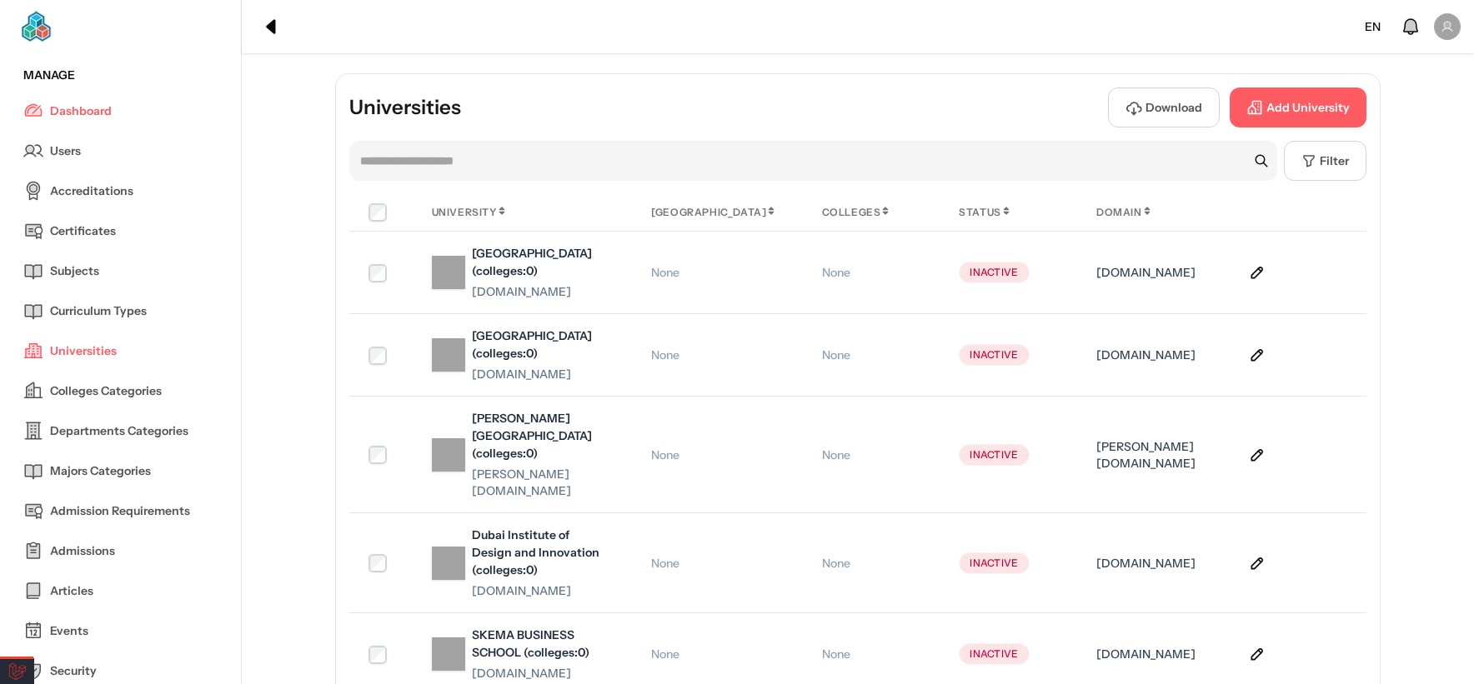 This screenshot has width=1474, height=684. What do you see at coordinates (120, 631) in the screenshot?
I see `a: Events` at bounding box center [120, 631].